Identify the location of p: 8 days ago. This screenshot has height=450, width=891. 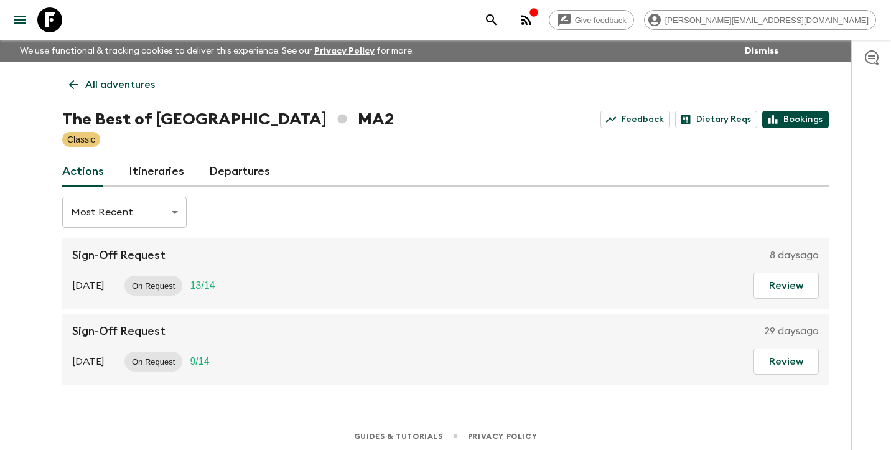
(794, 255).